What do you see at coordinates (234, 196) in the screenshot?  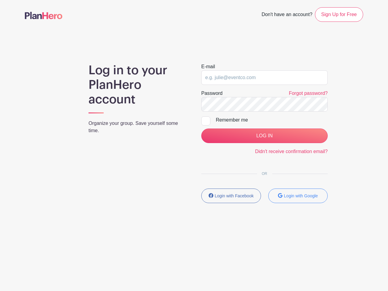 I see `small: Login with Facebook` at bounding box center [234, 196].